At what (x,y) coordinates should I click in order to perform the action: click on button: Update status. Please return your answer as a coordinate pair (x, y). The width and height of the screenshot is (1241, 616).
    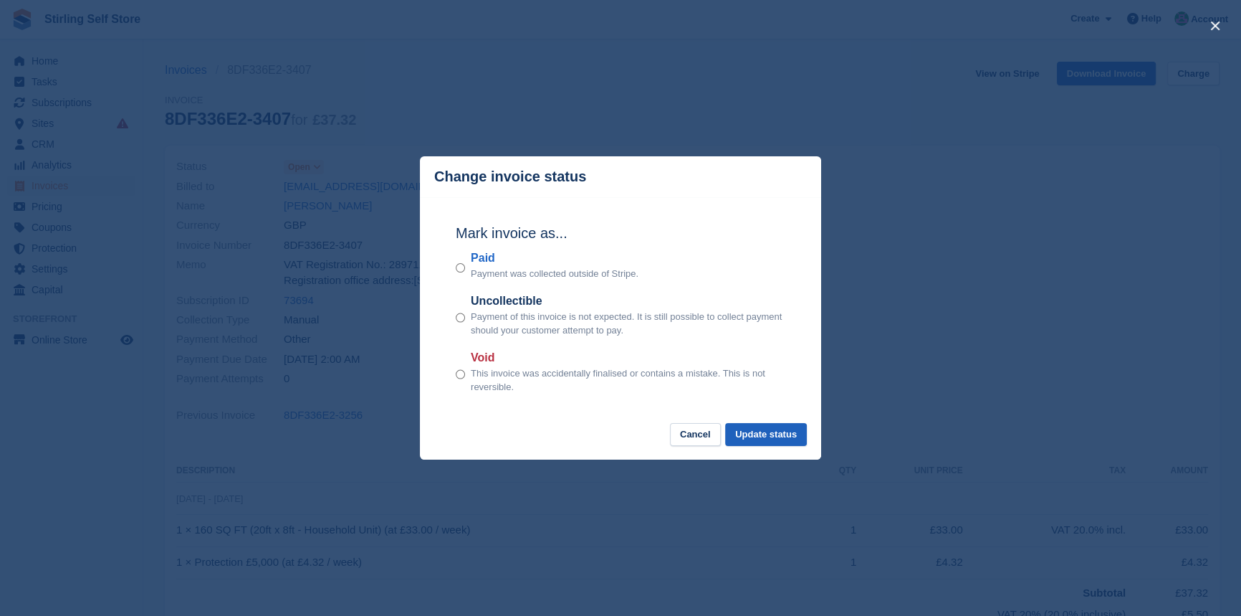
    Looking at the image, I should click on (766, 434).